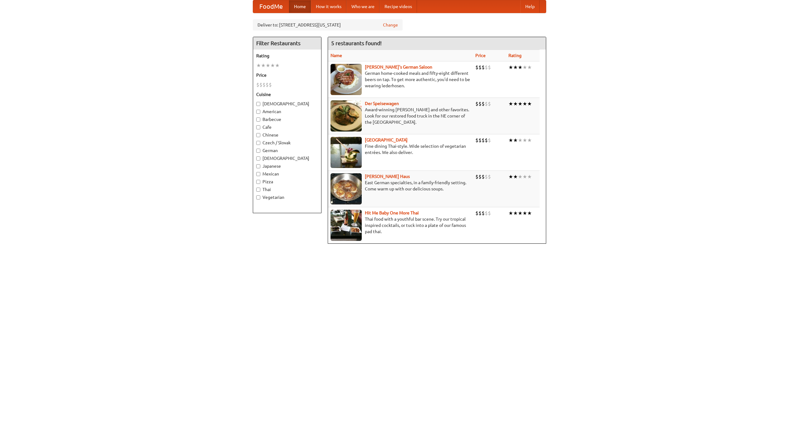  I want to click on a: Price, so click(480, 56).